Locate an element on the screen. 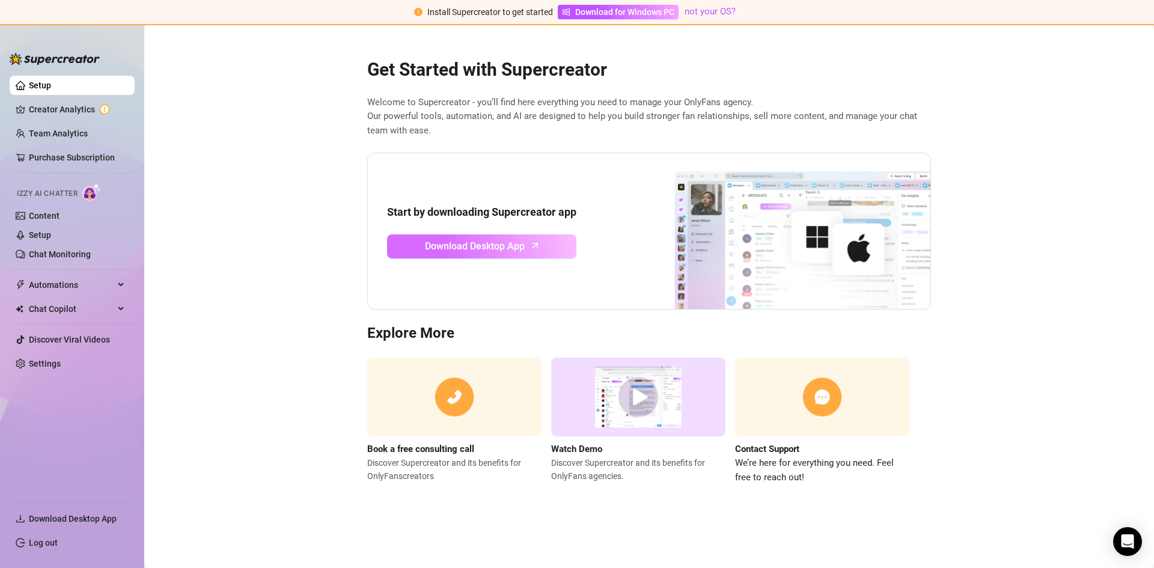 The width and height of the screenshot is (1154, 568). img: consulting call is located at coordinates (454, 397).